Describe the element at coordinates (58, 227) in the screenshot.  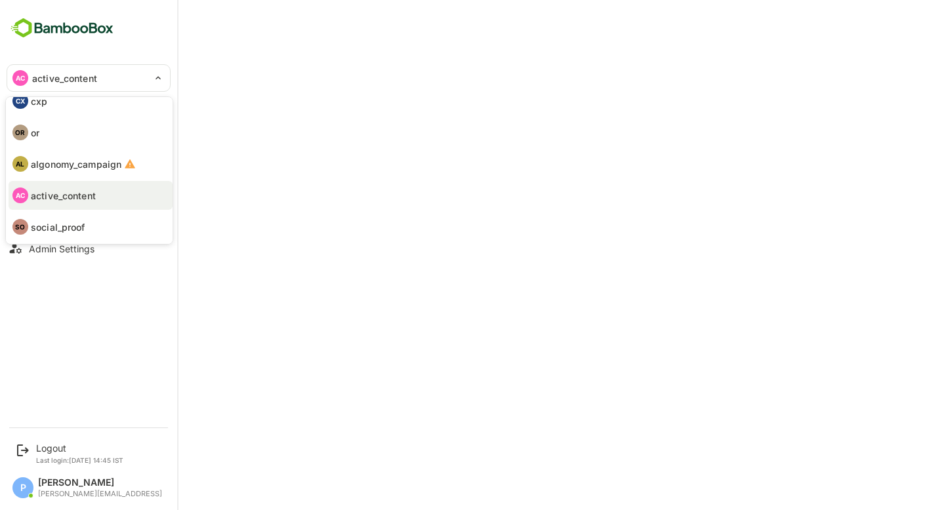
I see `p: social_proof` at that location.